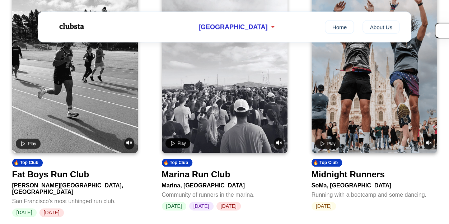 Image resolution: width=449 pixels, height=224 pixels. Describe the element at coordinates (381, 27) in the screenshot. I see `a: About Us` at that location.